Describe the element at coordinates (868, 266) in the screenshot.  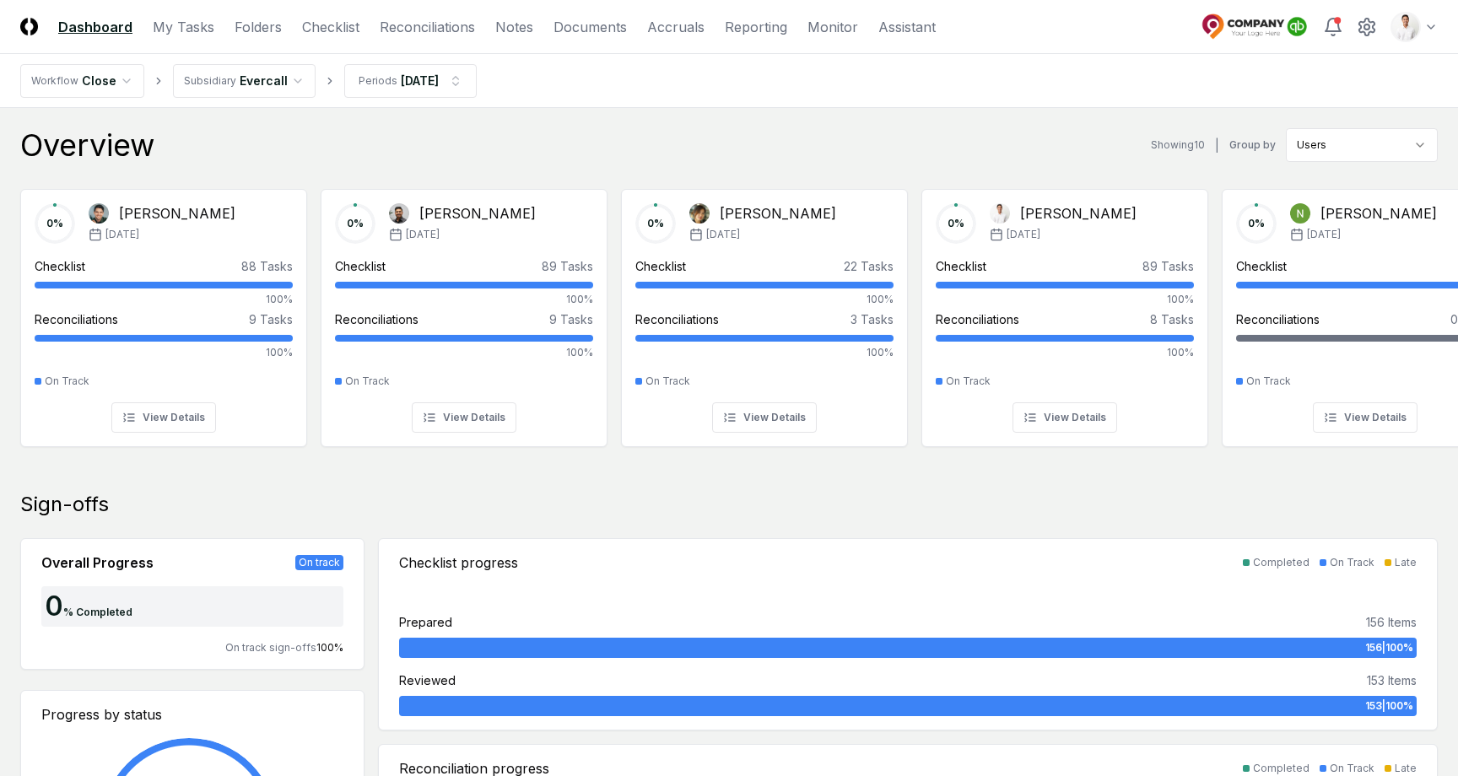
I see `div: 22 Tasks` at that location.